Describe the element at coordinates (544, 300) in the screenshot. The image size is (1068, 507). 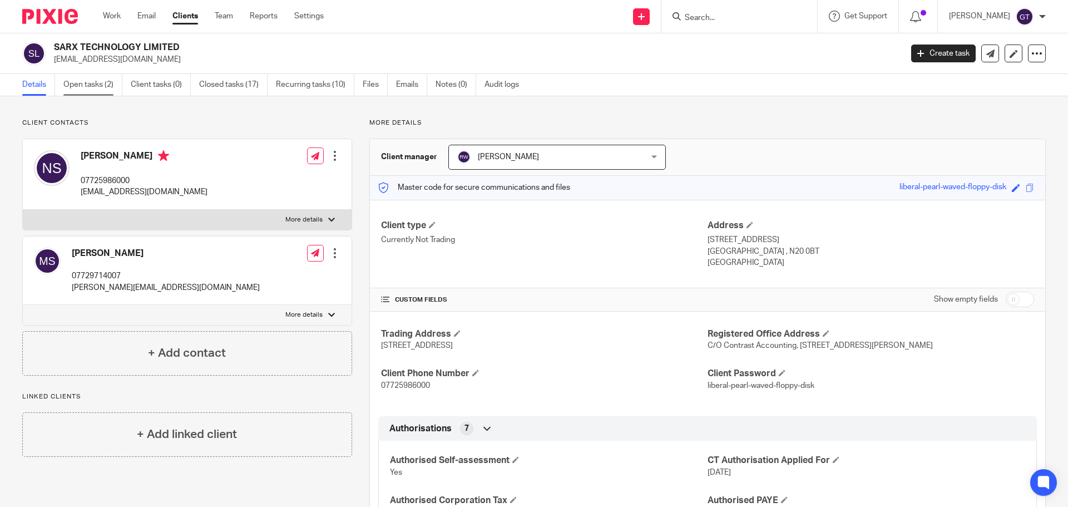
I see `h4: CUSTOM FIELDS` at that location.